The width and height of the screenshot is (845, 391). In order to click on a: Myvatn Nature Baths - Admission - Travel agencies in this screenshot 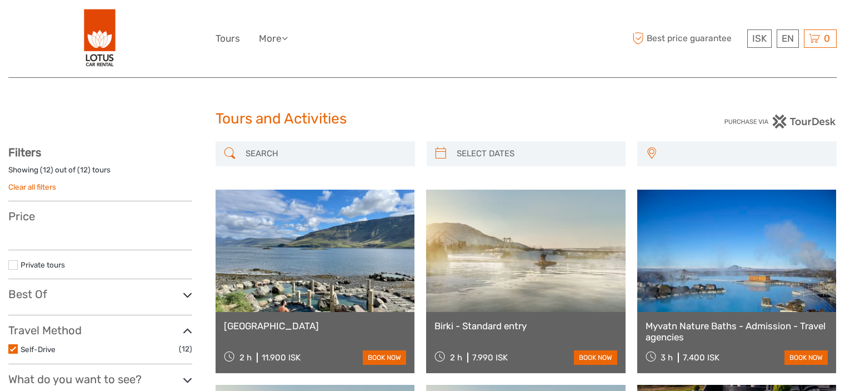, I will do `click(737, 331)`.